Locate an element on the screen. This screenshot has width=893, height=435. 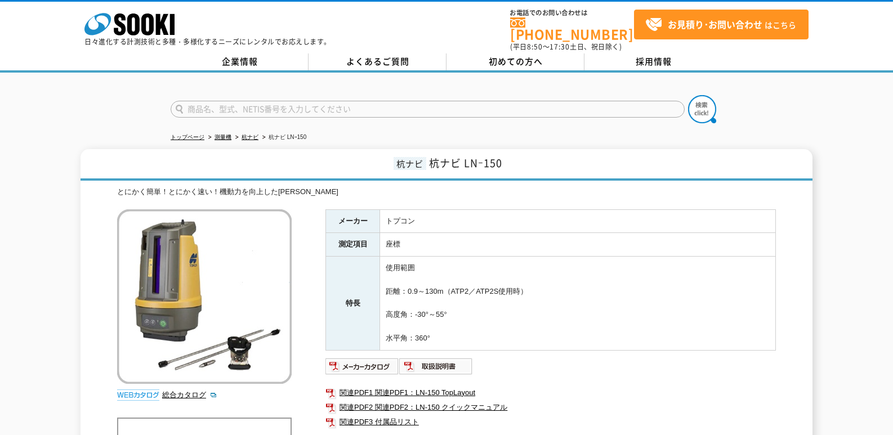
th: 特長 is located at coordinates (353, 304).